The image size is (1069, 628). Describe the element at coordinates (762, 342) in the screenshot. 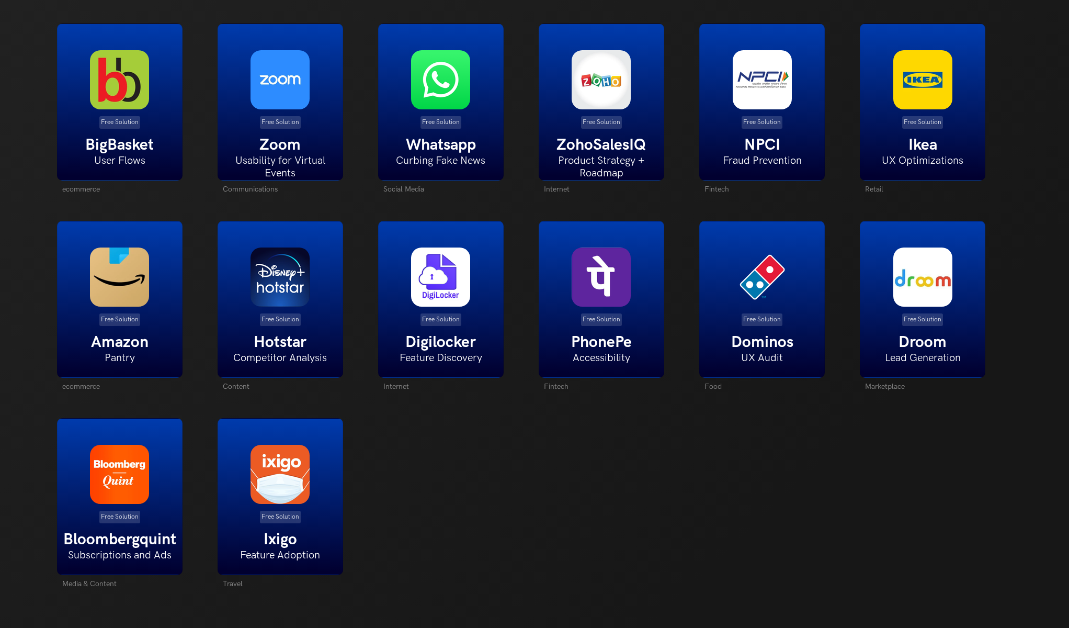

I see `h5: Dominos` at that location.